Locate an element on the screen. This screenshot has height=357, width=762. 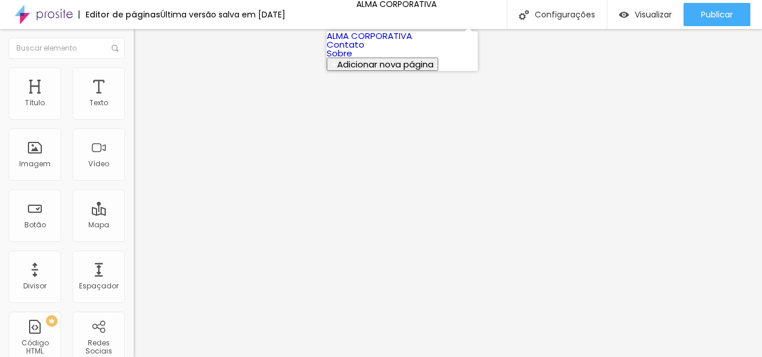
input: Buscar elemento is located at coordinates (67, 48).